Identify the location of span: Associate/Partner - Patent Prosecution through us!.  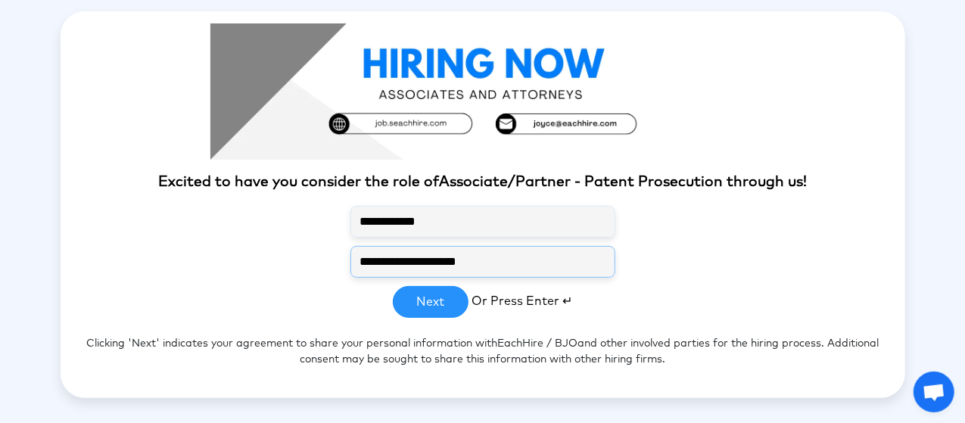
(623, 182).